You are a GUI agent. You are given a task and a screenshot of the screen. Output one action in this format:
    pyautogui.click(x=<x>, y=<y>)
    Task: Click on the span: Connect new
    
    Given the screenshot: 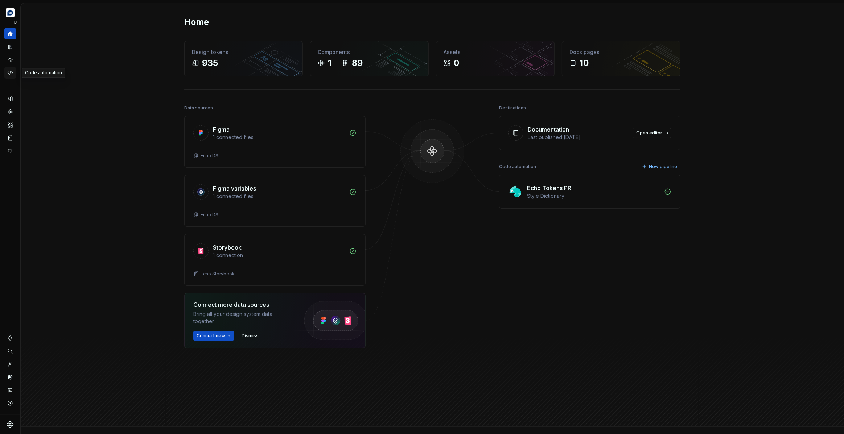 What is the action you would take?
    pyautogui.click(x=211, y=336)
    